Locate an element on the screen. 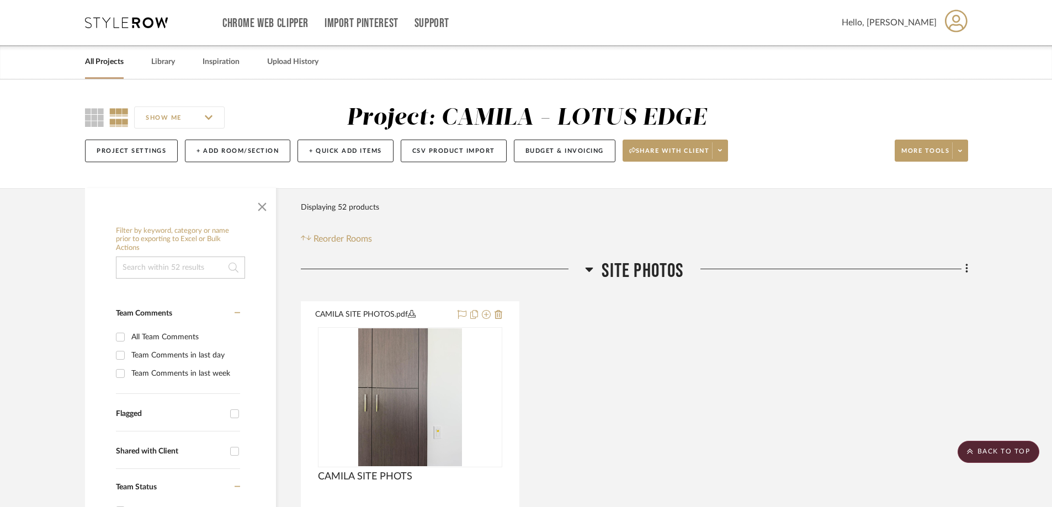 This screenshot has height=507, width=1052. button: Budget & Invoicing is located at coordinates (565, 151).